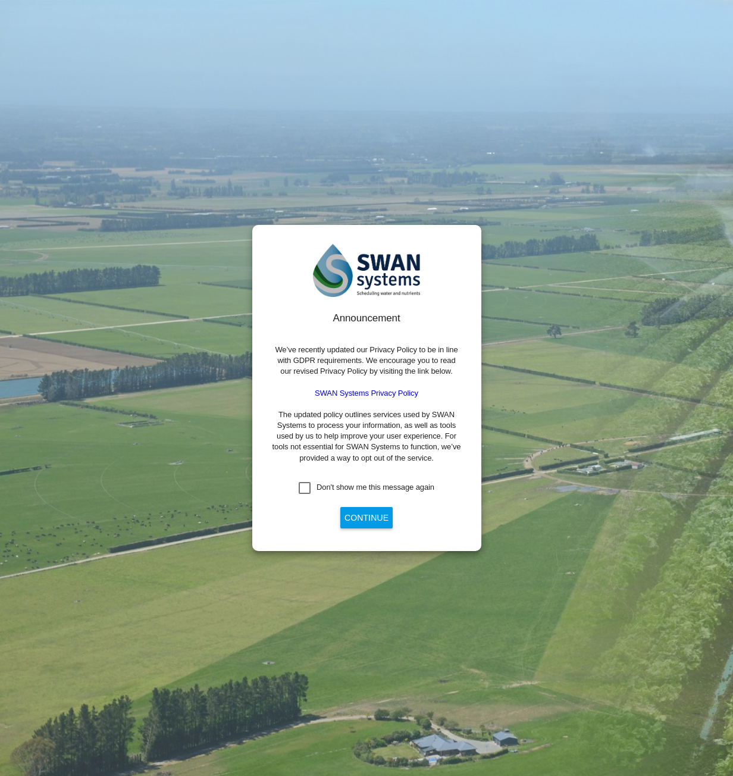 The width and height of the screenshot is (733, 776). Describe the element at coordinates (367, 270) in the screenshot. I see `img: SWAN-Landscape-Logo-Colour.png` at that location.